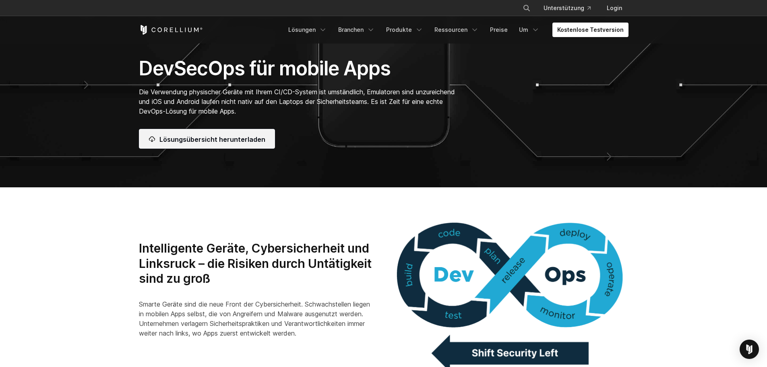  Describe the element at coordinates (297, 101) in the screenshot. I see `font: Die Verwendung physischer Geräte mit Ihrem CI/CD-System ist umständlich, Emulatoren sind unzureic...` at that location.